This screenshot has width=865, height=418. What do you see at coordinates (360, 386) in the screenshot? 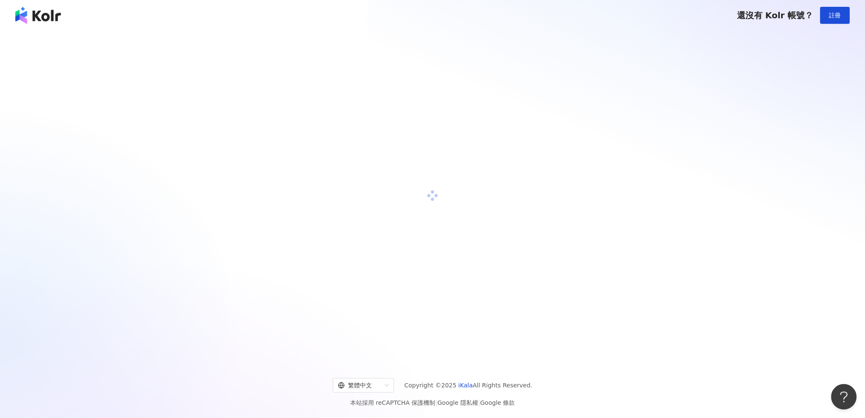
I see `div: 繁體中文` at bounding box center [360, 386].